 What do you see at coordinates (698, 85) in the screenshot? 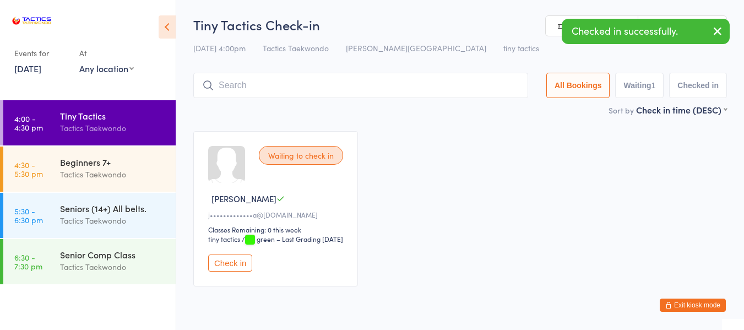
I see `button: Checked in` at bounding box center [698, 85].